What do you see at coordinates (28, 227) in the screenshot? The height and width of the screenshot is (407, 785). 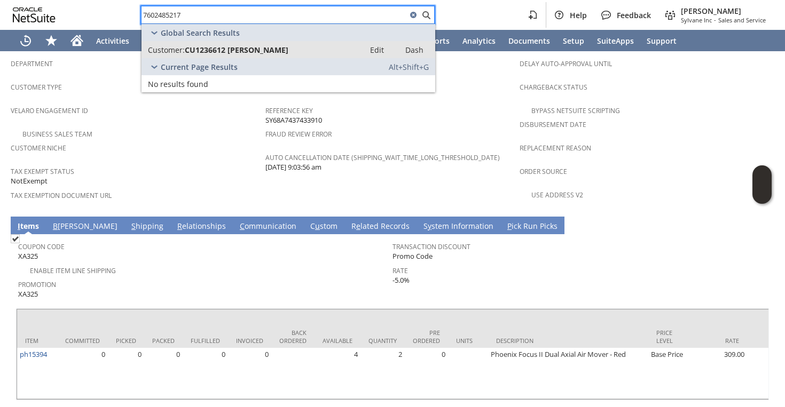 I see `a: Items` at bounding box center [28, 227].